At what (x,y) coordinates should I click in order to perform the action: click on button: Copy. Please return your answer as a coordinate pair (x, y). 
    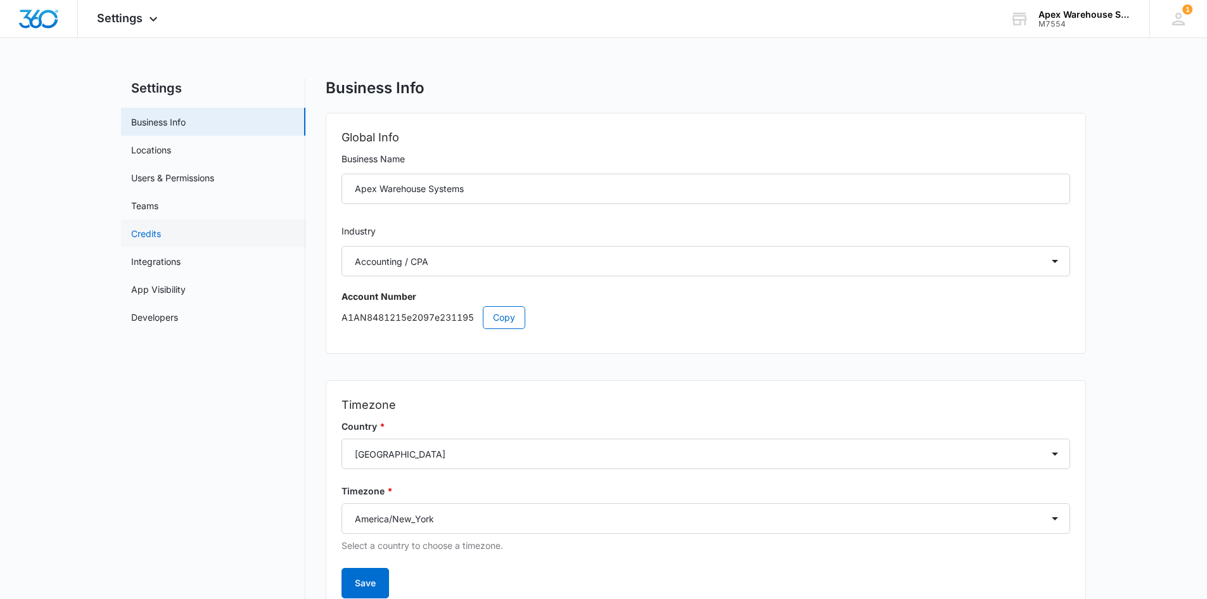
    Looking at the image, I should click on (504, 317).